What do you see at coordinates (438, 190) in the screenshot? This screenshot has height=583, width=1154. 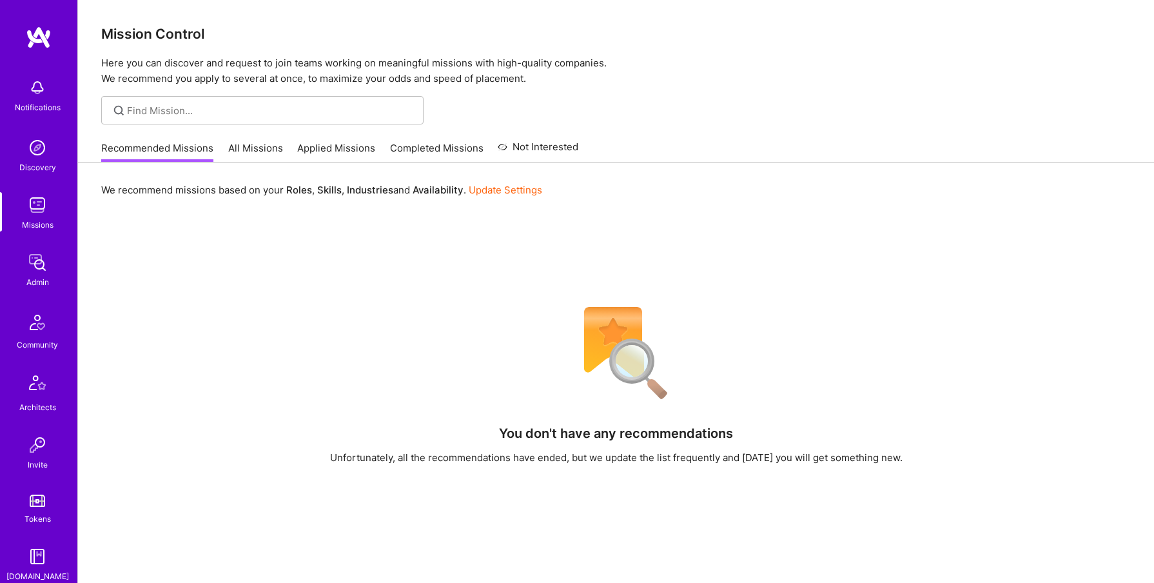 I see `b: Availability` at bounding box center [438, 190].